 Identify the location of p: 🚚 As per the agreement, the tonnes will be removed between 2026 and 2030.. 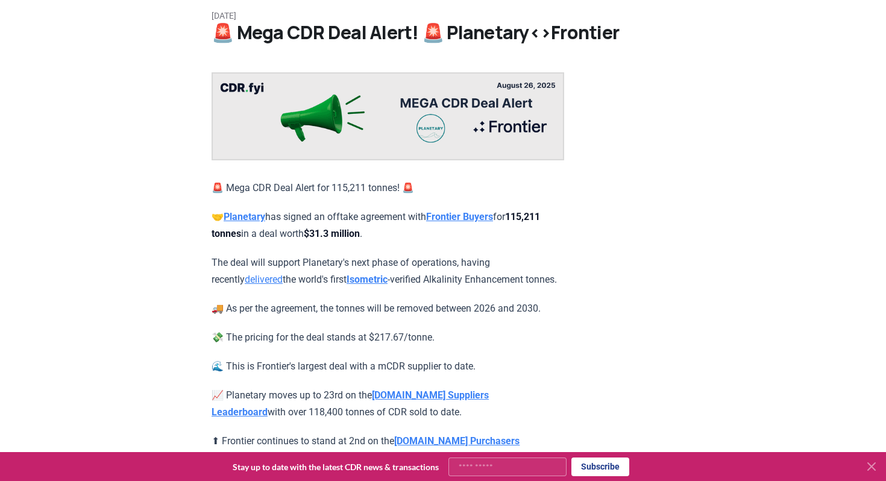
(387, 308).